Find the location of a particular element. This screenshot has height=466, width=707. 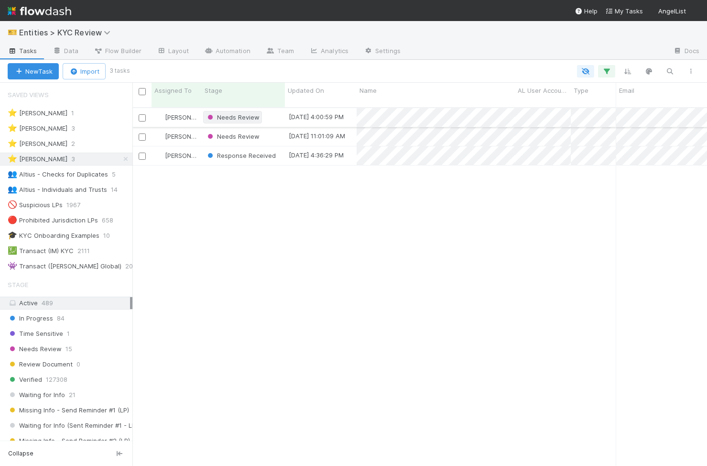

div: Help is located at coordinates (586, 11).